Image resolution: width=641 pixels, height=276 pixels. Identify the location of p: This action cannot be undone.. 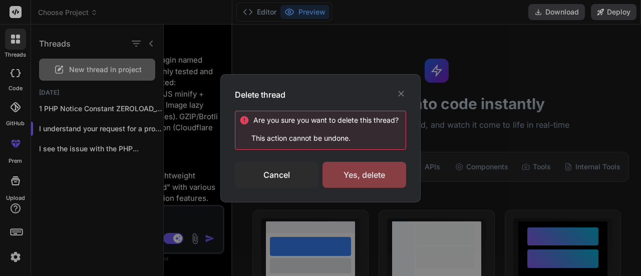
(322, 138).